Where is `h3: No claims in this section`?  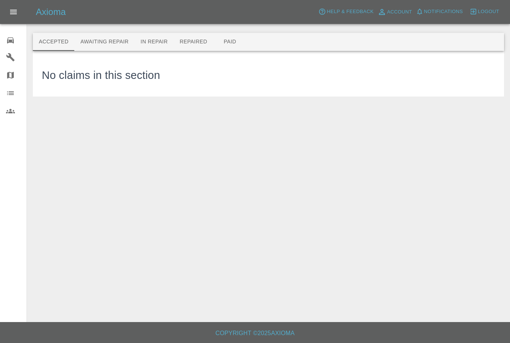 h3: No claims in this section is located at coordinates (101, 75).